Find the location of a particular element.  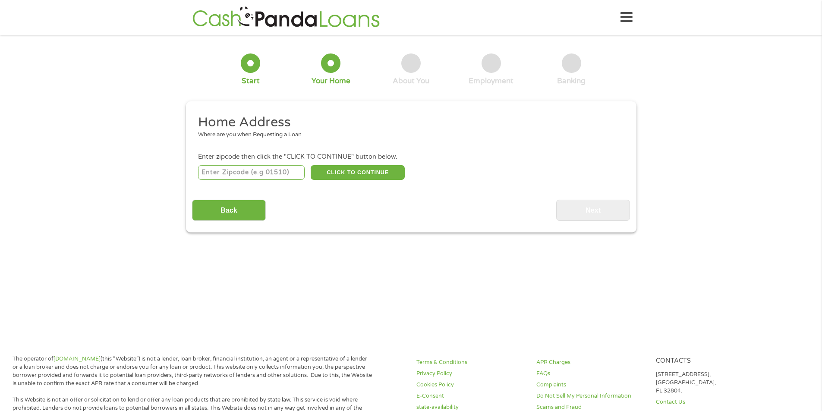

a: Cookies Policy is located at coordinates (471, 385).